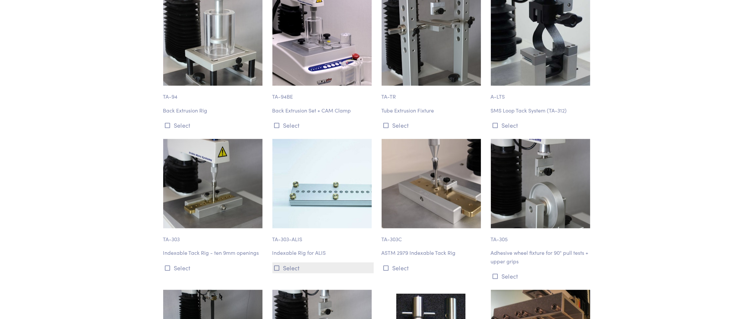  I want to click on p: Back Extrusion Set + CAM Clamp, so click(323, 111).